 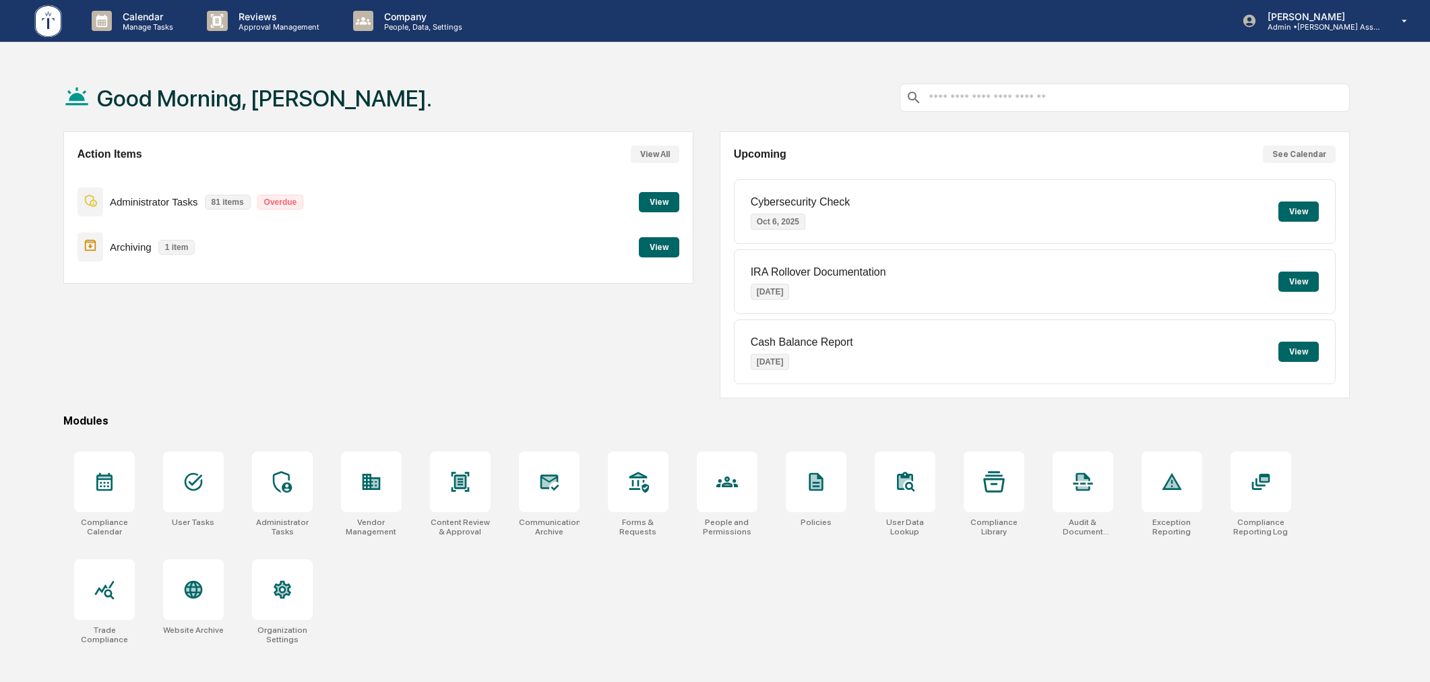 What do you see at coordinates (638, 527) in the screenshot?
I see `div: Forms & Requests` at bounding box center [638, 527].